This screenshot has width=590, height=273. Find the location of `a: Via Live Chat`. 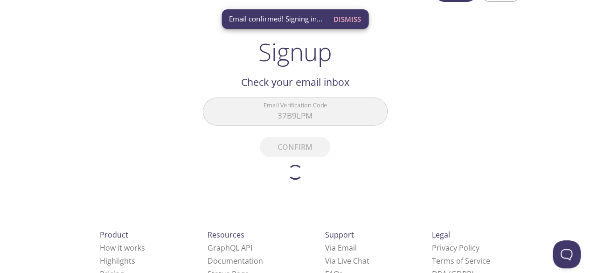

a: Via Live Chat is located at coordinates (347, 261).